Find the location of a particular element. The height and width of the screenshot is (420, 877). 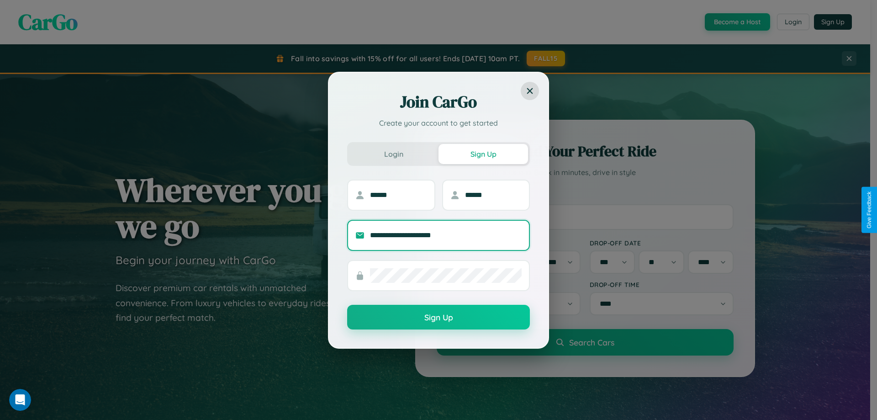

button: Login is located at coordinates (394, 154).